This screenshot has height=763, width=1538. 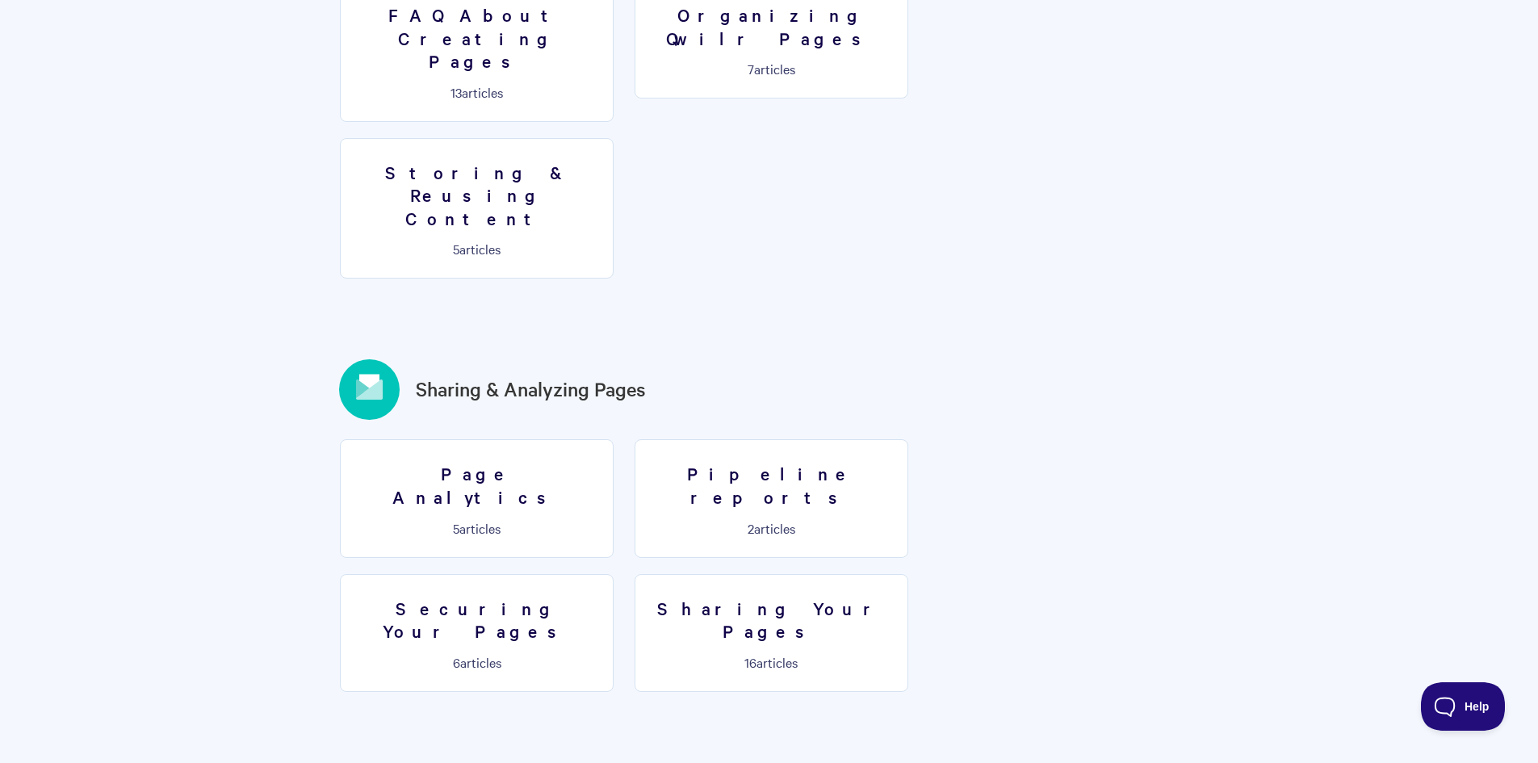 I want to click on h3: Page Analytics, so click(x=476, y=485).